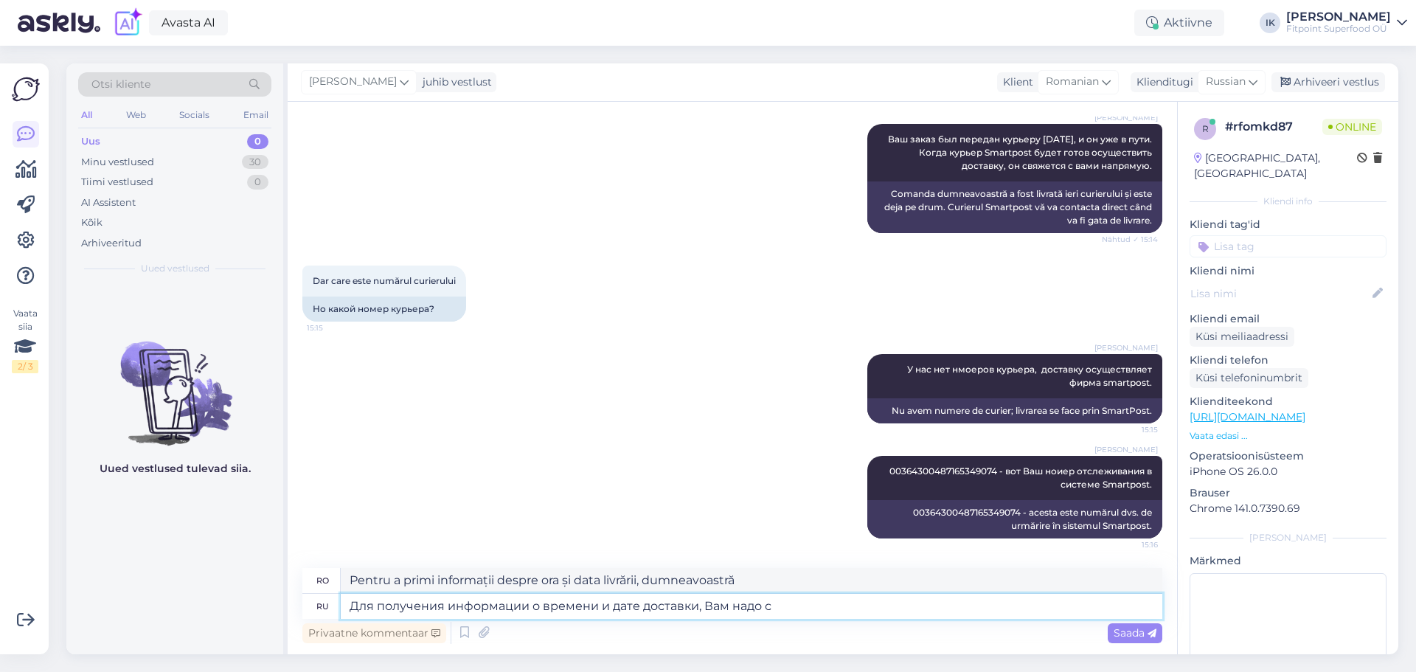 This screenshot has height=672, width=1416. Describe the element at coordinates (1273, 127) in the screenshot. I see `div: # rfomkd87` at that location.